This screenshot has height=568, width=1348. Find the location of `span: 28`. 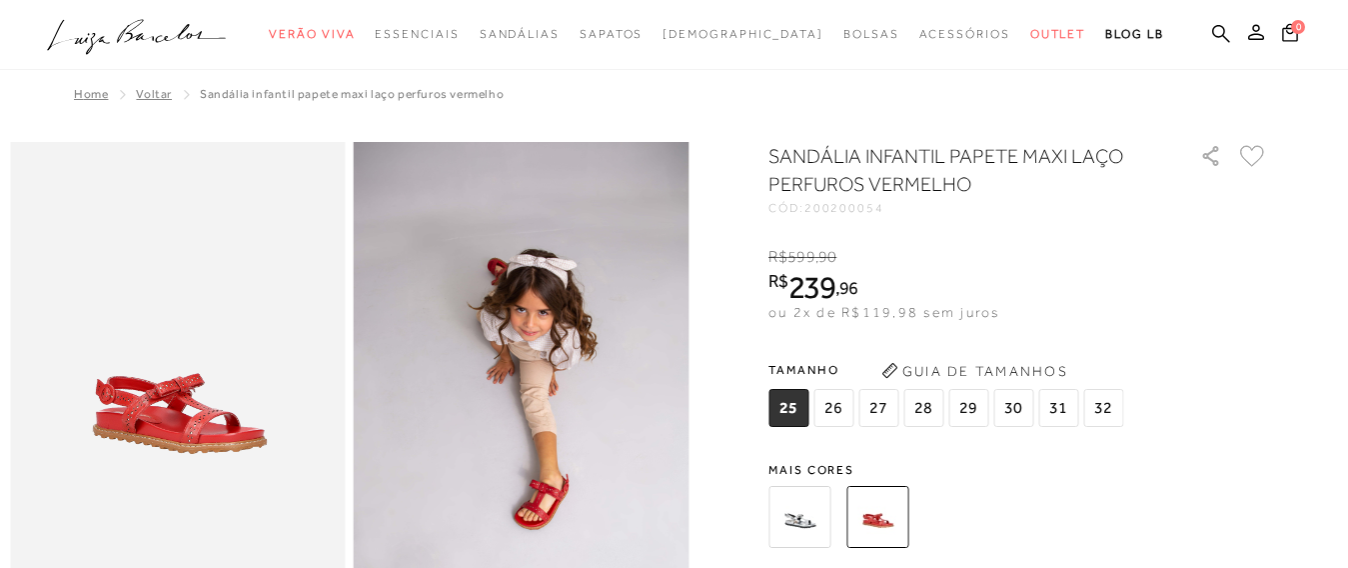

span: 28 is located at coordinates (923, 408).